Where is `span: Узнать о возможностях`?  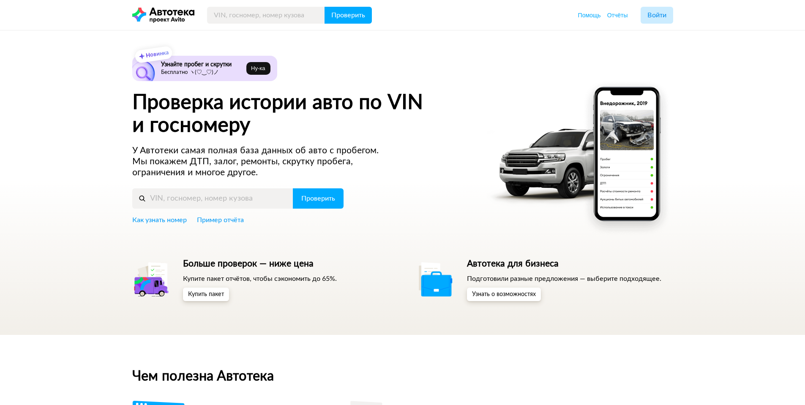 span: Узнать о возможностях is located at coordinates (504, 295).